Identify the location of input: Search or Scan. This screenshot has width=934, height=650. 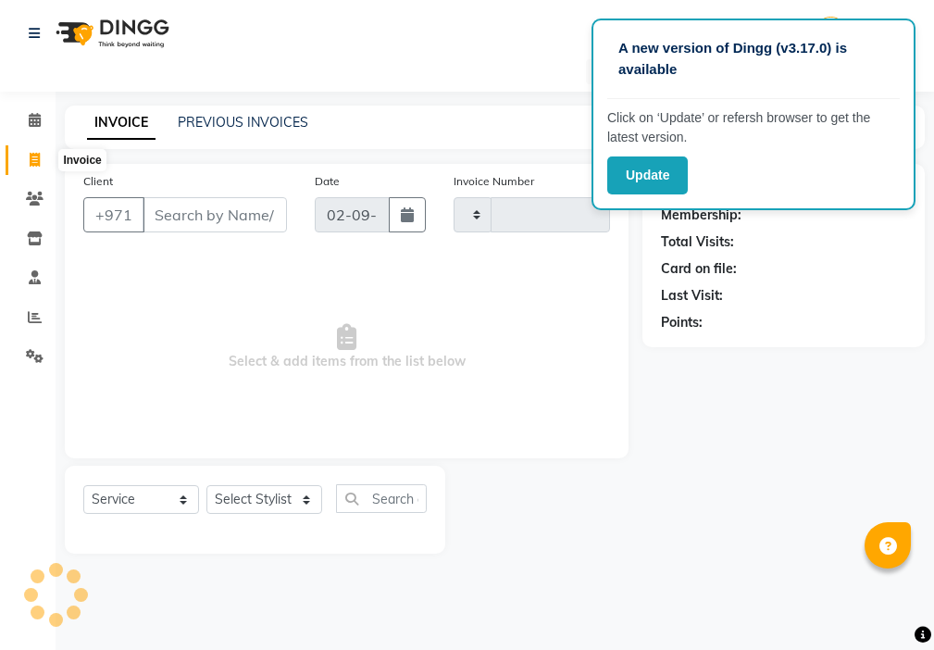
(381, 498).